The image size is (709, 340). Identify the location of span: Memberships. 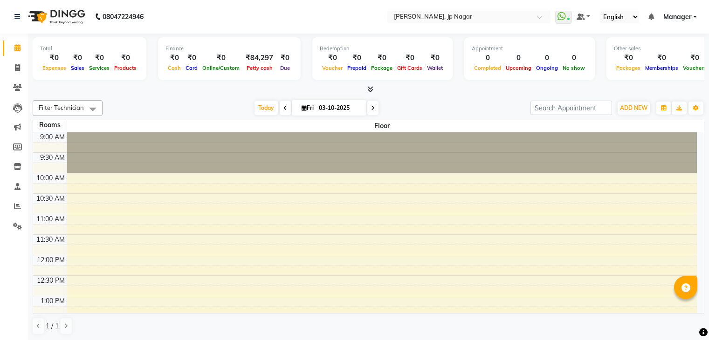
(661, 68).